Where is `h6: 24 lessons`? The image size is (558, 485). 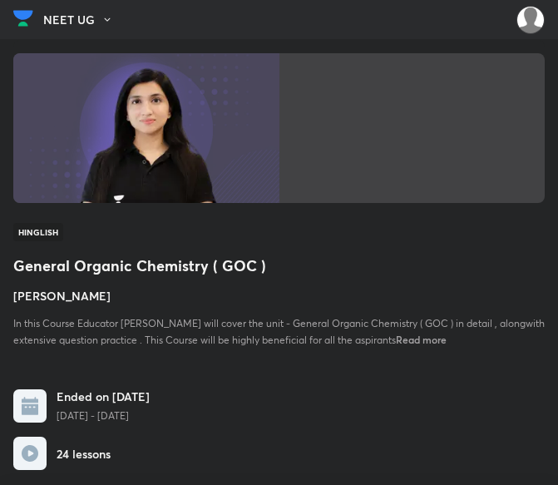
h6: 24 lessons is located at coordinates (83, 454).